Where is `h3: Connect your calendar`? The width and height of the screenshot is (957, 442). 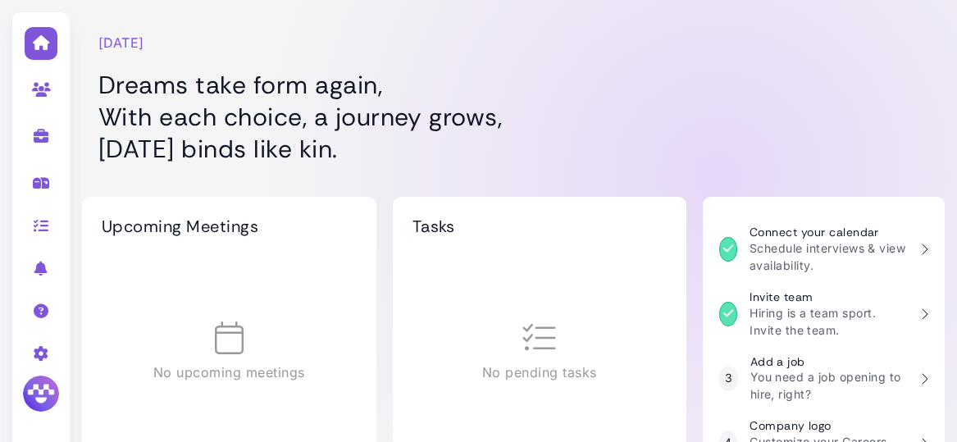
h3: Connect your calendar is located at coordinates (828, 232).